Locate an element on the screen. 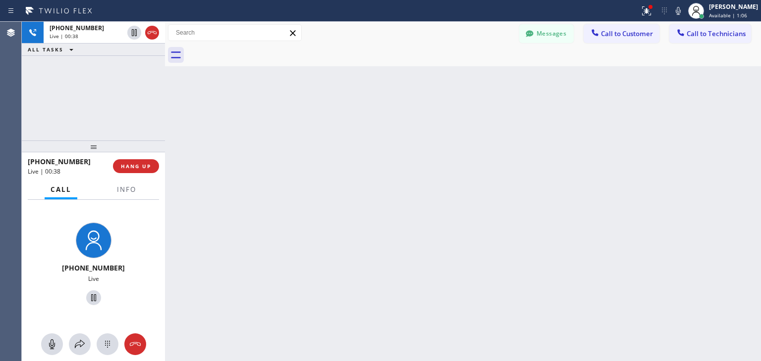 The width and height of the screenshot is (761, 361). span: ALL TASKS is located at coordinates (46, 50).